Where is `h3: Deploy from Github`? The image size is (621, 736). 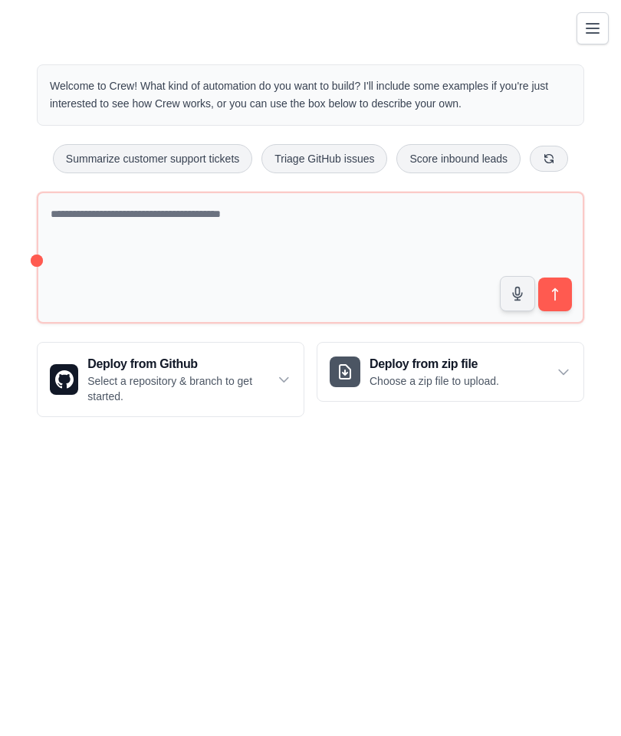 h3: Deploy from Github is located at coordinates (182, 364).